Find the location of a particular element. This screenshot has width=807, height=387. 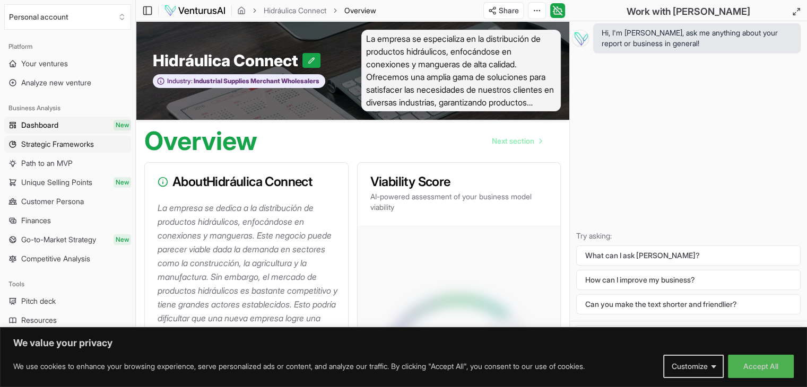

span: Finances is located at coordinates (36, 221).